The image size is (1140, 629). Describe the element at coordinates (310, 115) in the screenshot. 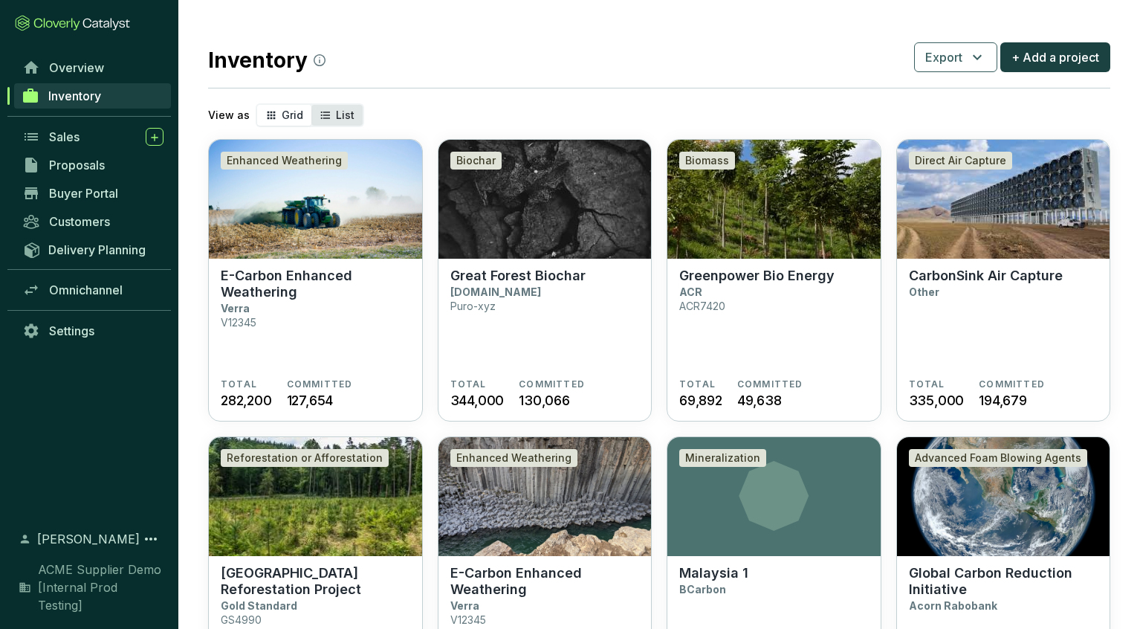

I see `div: segmented control` at that location.